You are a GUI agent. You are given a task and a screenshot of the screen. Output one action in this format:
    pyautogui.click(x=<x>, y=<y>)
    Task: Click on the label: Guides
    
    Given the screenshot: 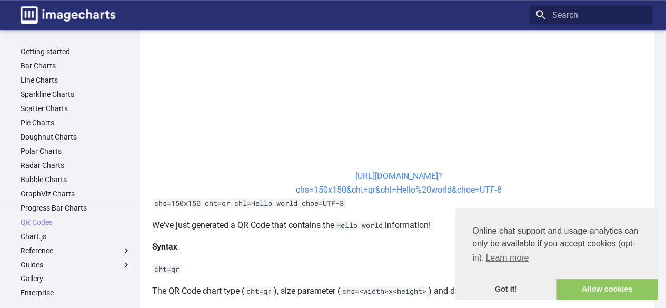 What is the action you would take?
    pyautogui.click(x=76, y=265)
    